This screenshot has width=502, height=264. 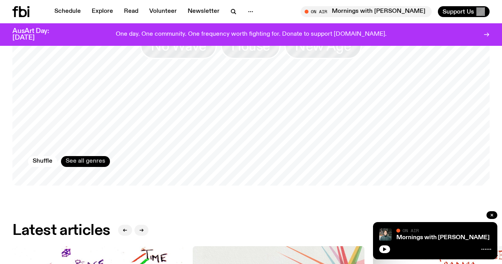 What do you see at coordinates (102, 12) in the screenshot?
I see `a: Explore` at bounding box center [102, 12].